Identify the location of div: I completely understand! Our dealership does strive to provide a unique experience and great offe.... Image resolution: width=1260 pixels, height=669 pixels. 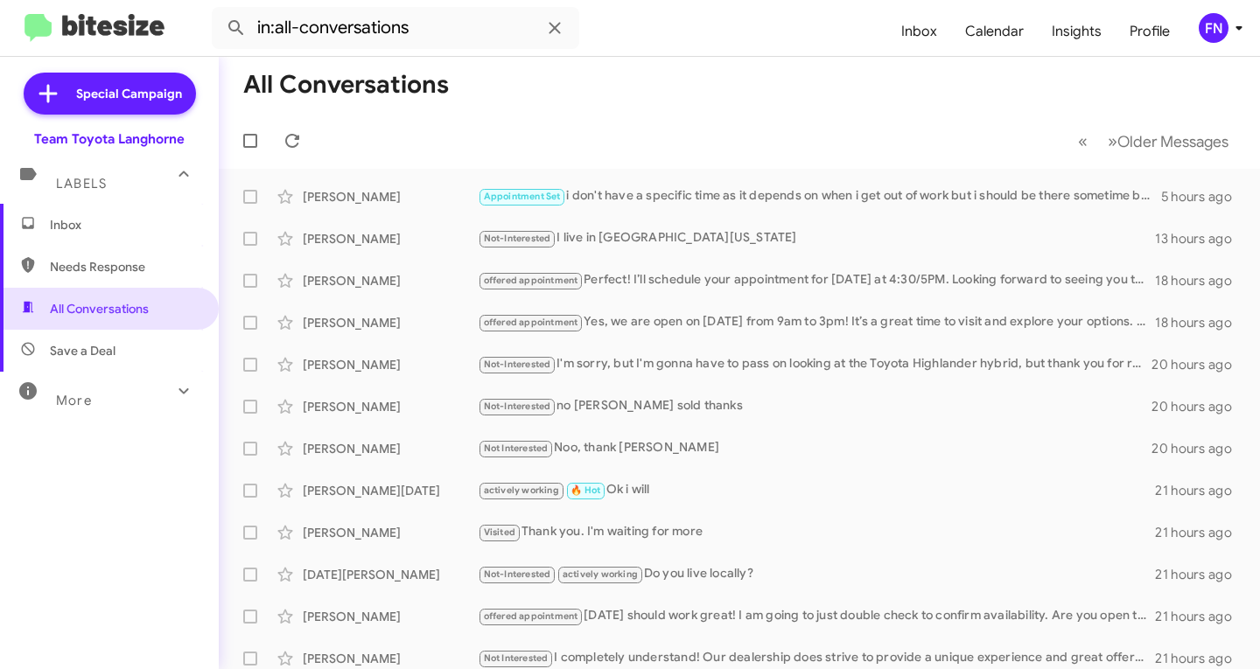
(816, 658).